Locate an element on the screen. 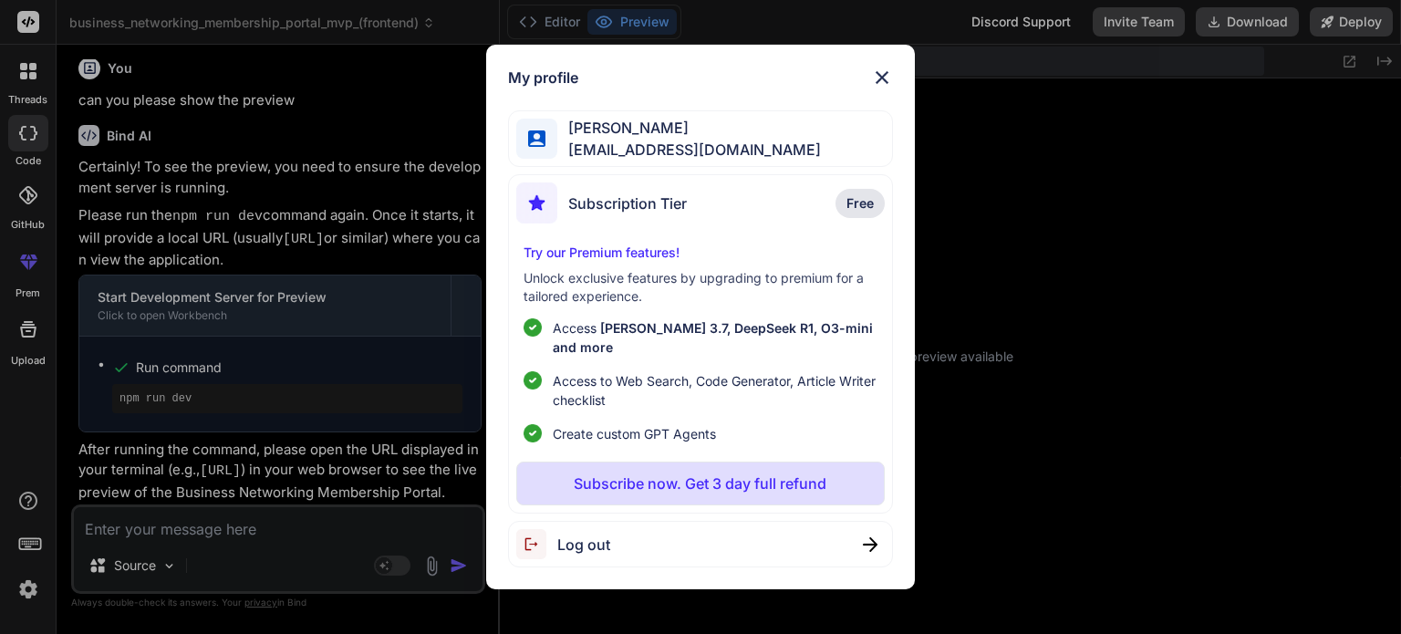 Image resolution: width=1401 pixels, height=634 pixels. p: Unlock exclusive features by upgrading to premium for a tailored experience. is located at coordinates (699, 287).